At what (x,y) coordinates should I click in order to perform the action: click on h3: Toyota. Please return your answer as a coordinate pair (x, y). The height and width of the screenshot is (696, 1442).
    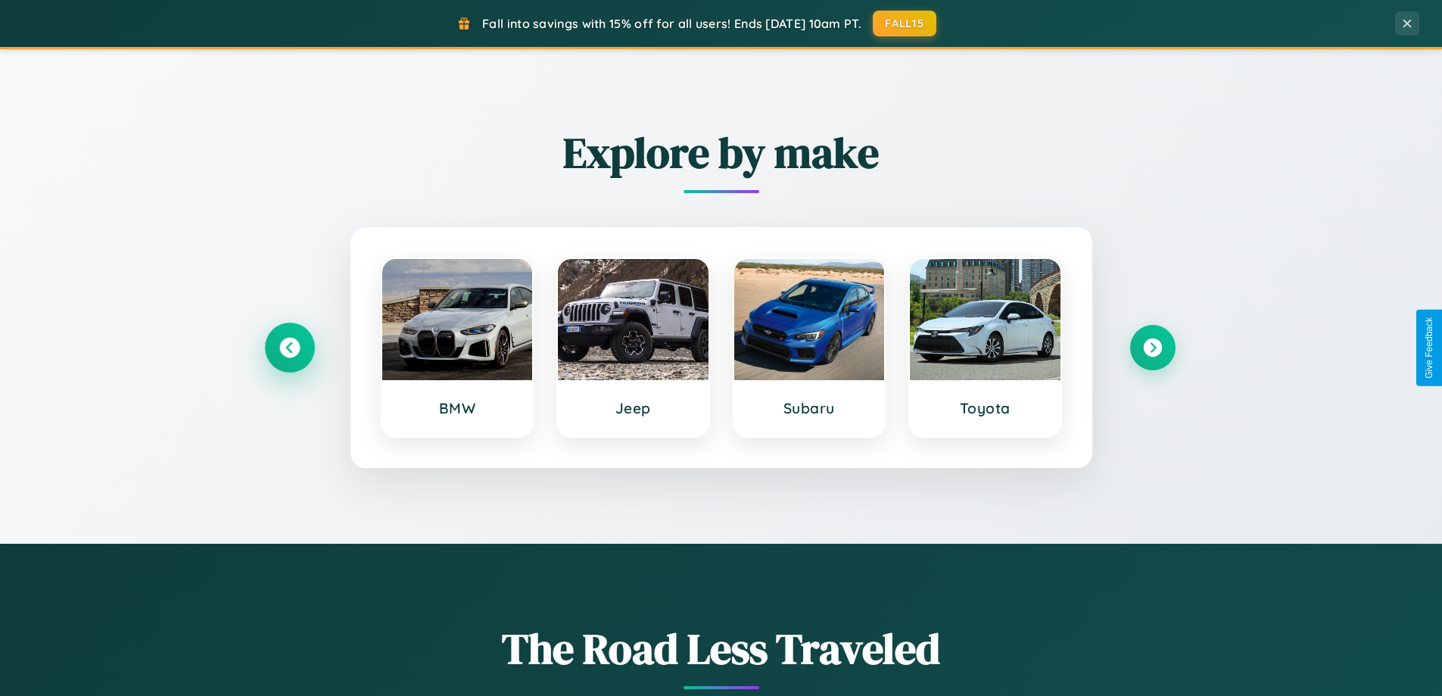
    Looking at the image, I should click on (985, 408).